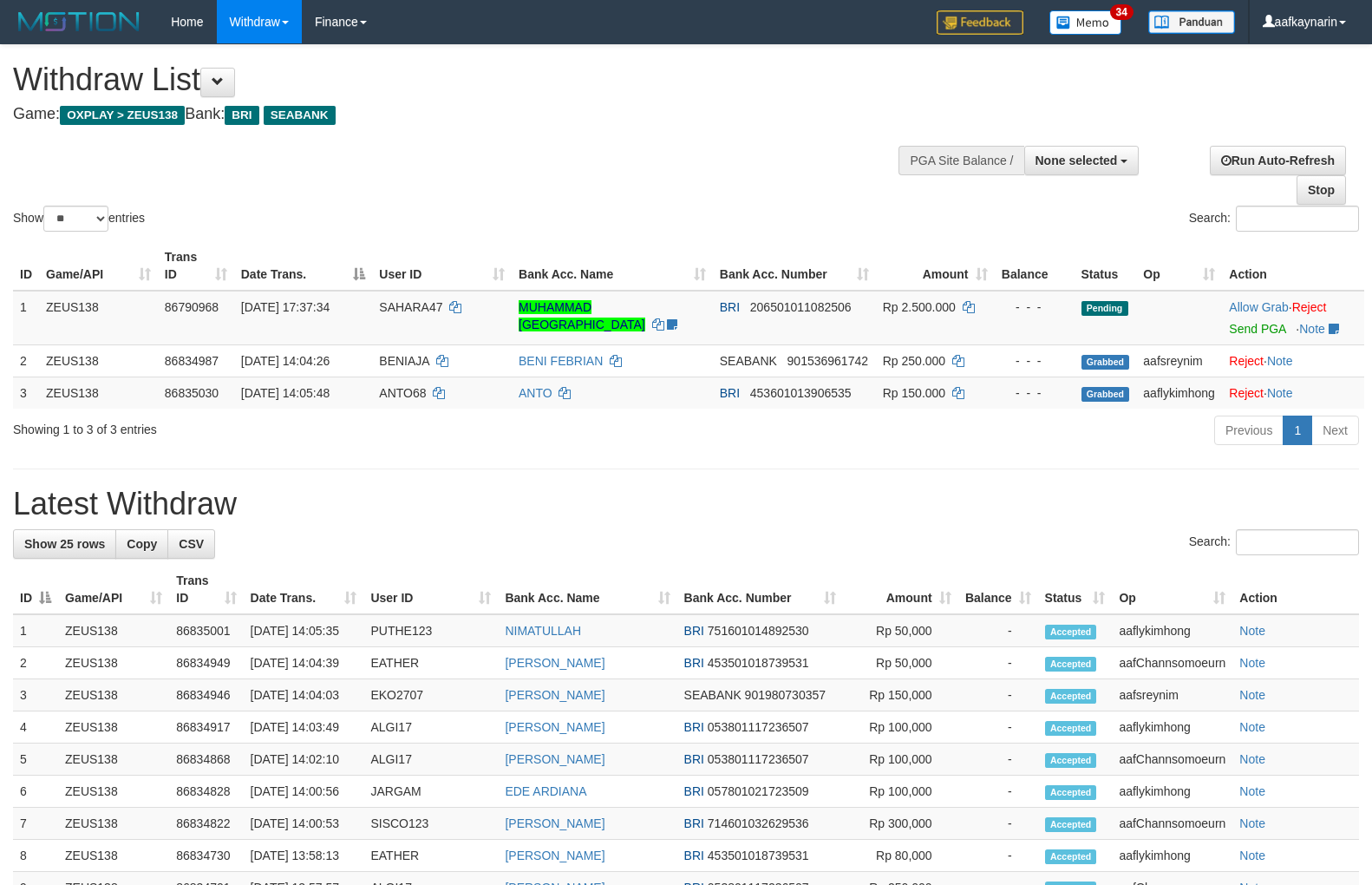 Image resolution: width=1372 pixels, height=885 pixels. Describe the element at coordinates (1179, 266) in the screenshot. I see `th: Op: activate to sort column ascending` at that location.